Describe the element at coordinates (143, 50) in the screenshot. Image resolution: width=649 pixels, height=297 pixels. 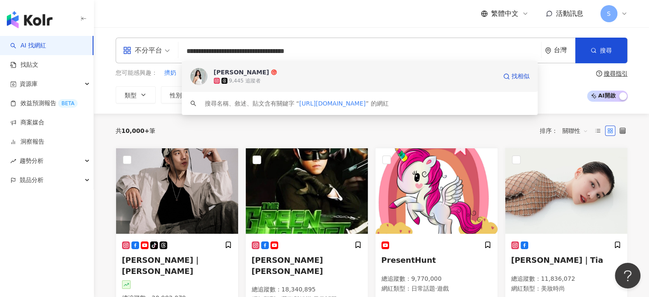
I see `div: 不分平台` at that location.